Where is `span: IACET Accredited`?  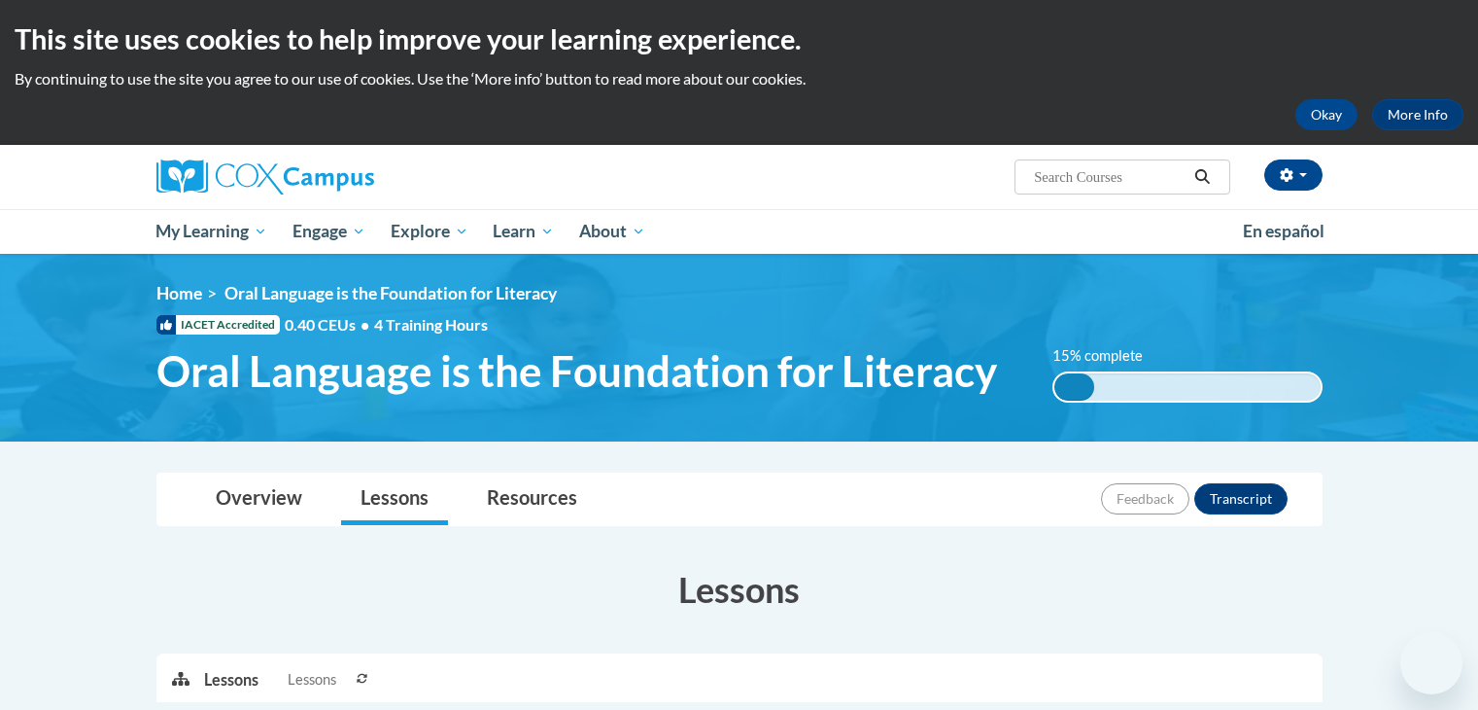 span: IACET Accredited is located at coordinates (218, 325).